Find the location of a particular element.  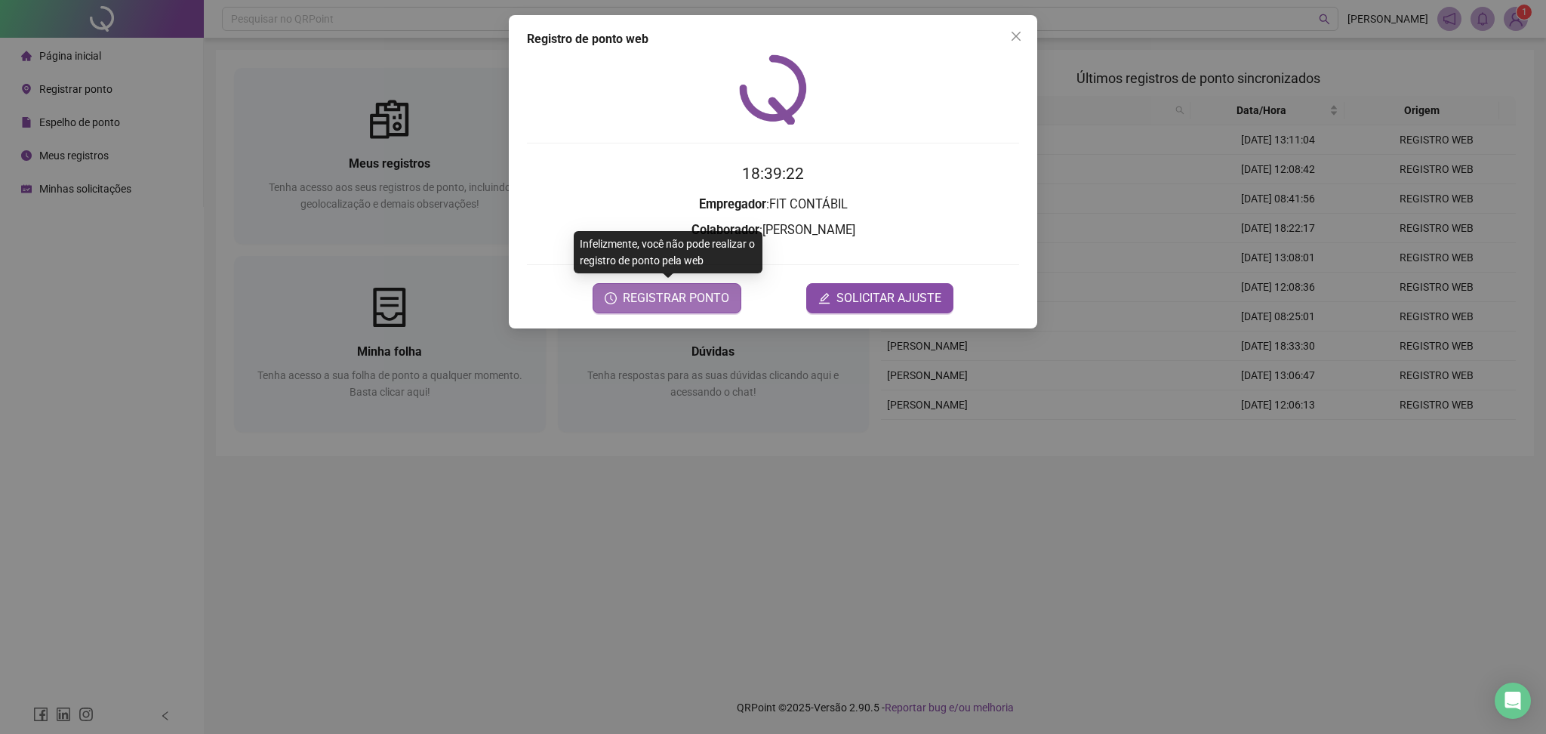

span: SOLICITAR AJUSTE is located at coordinates (889, 298).